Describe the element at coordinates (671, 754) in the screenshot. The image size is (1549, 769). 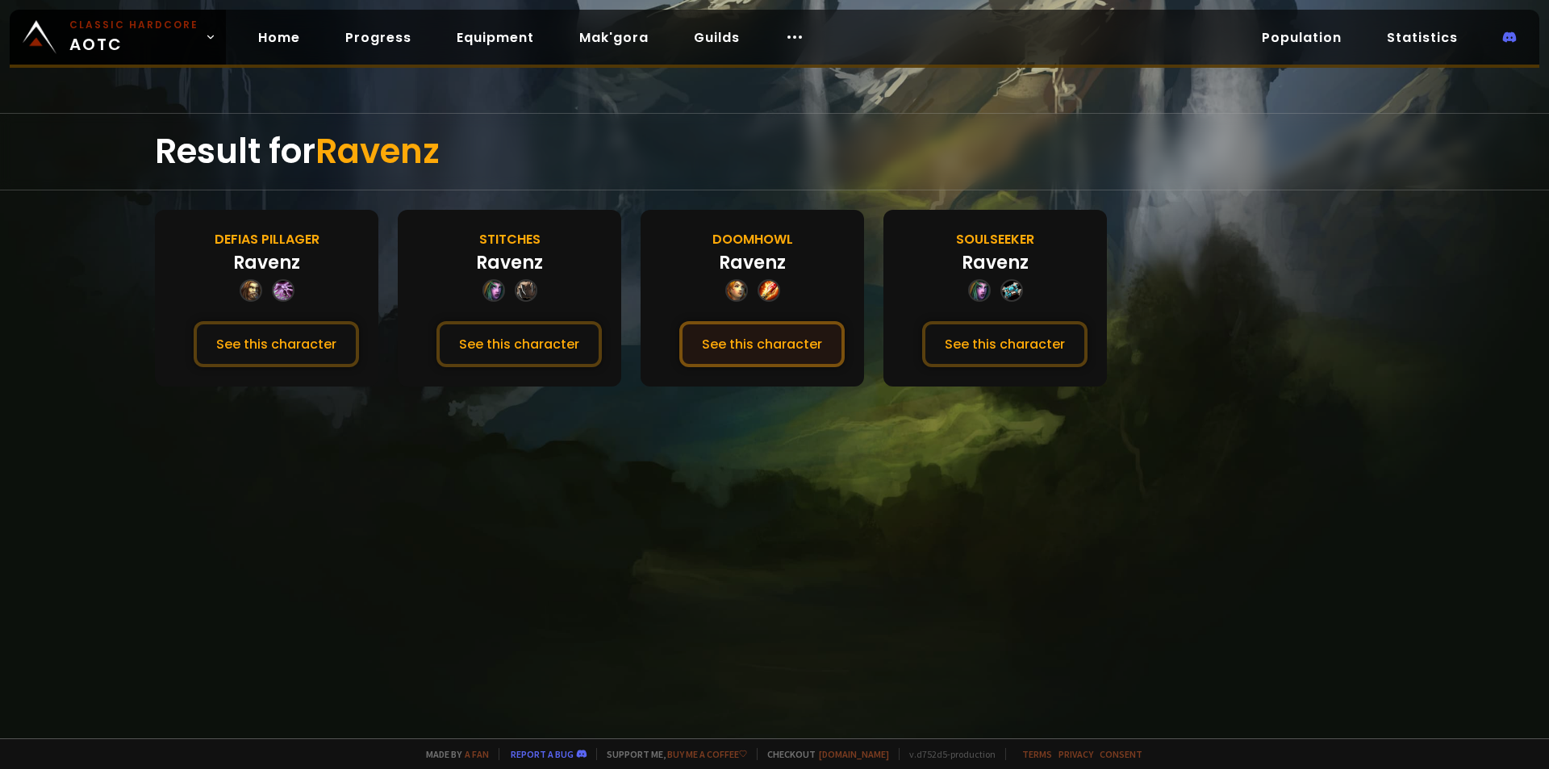
I see `span: Support me,` at that location.